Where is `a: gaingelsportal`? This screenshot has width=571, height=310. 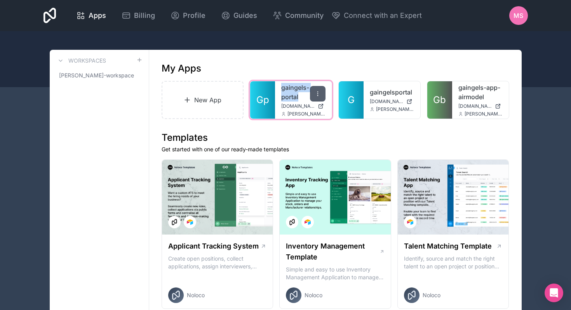 a: gaingelsportal is located at coordinates (392, 92).